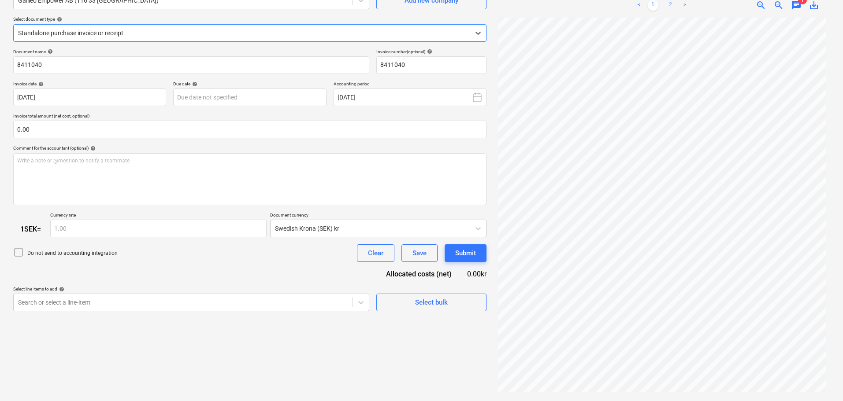 The image size is (843, 401). What do you see at coordinates (418, 274) in the screenshot?
I see `div: Allocated costs (net)` at bounding box center [418, 274].